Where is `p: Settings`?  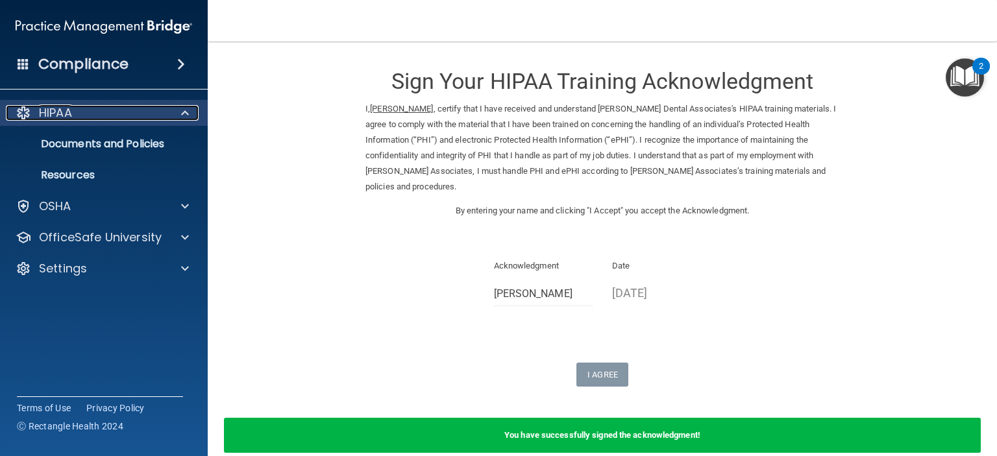
p: Settings is located at coordinates (63, 269).